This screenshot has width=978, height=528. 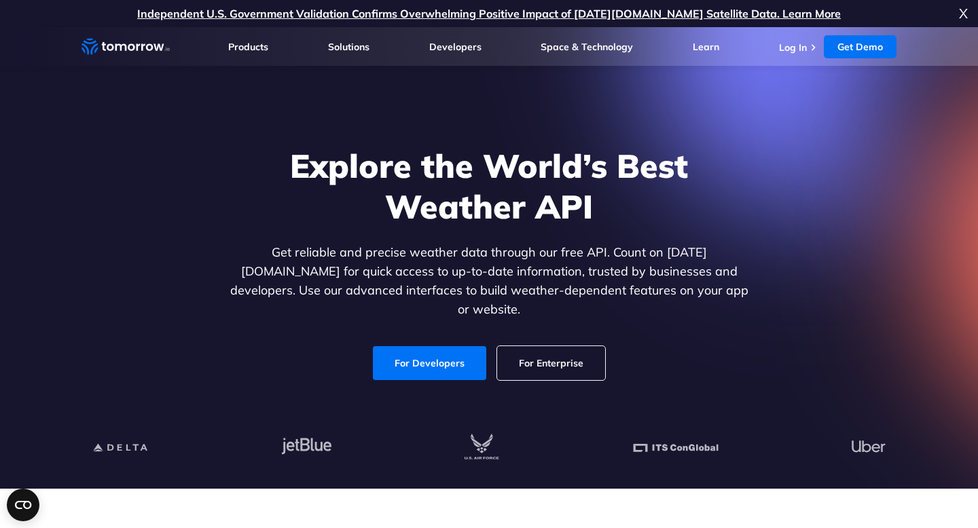 What do you see at coordinates (455, 47) in the screenshot?
I see `a: Developers` at bounding box center [455, 47].